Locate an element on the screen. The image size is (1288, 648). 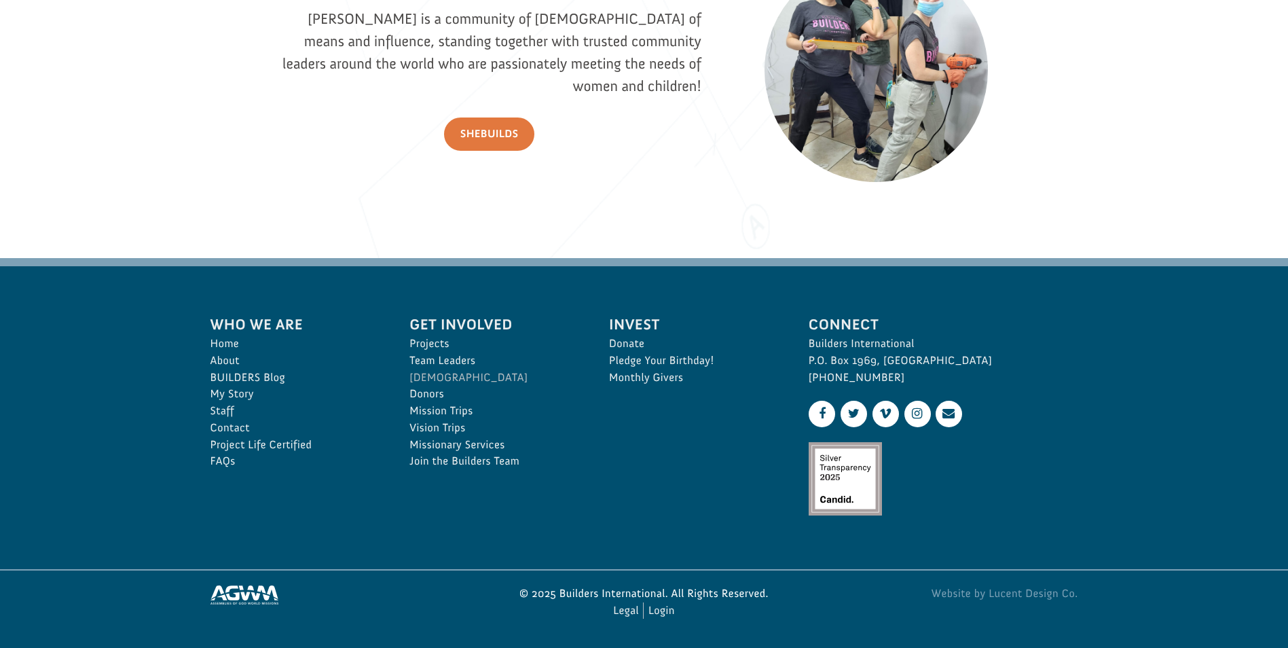
a: Project Life Certified is located at coordinates (295, 445).